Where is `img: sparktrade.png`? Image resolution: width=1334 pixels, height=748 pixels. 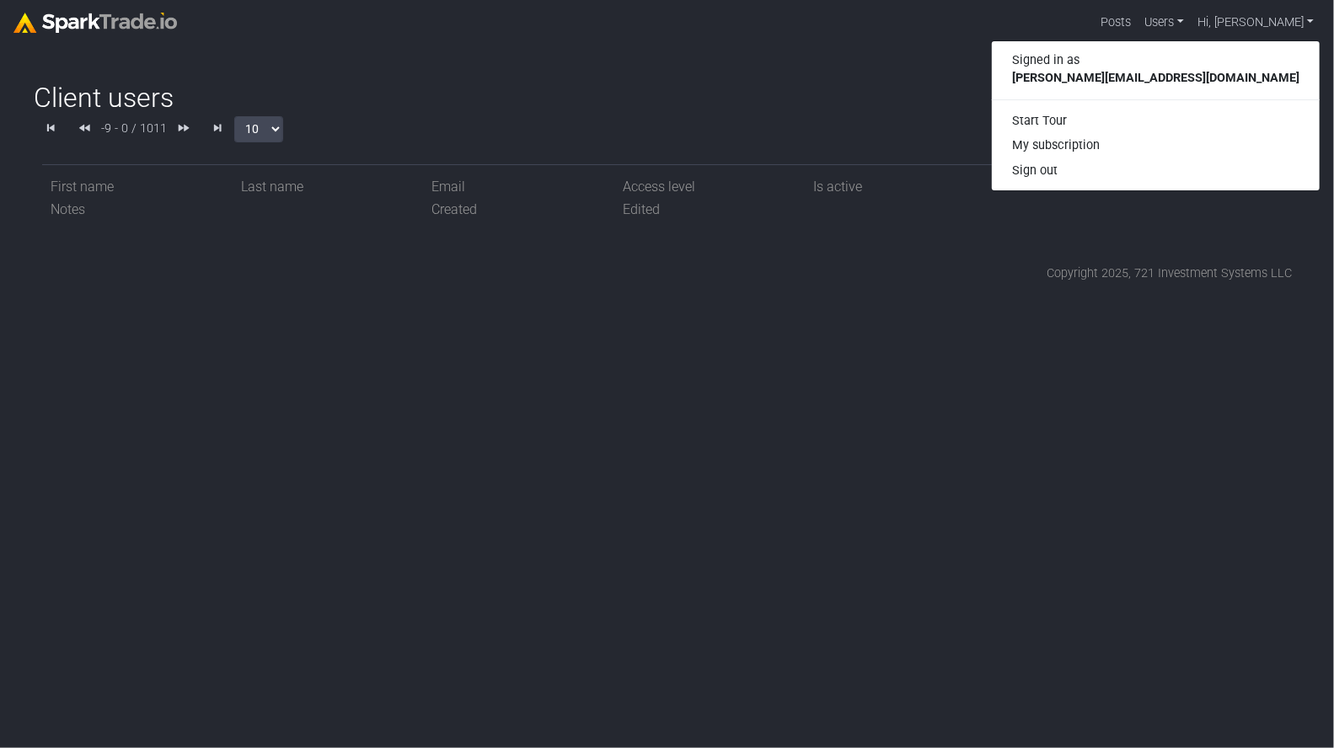
img: sparktrade.png is located at coordinates (95, 23).